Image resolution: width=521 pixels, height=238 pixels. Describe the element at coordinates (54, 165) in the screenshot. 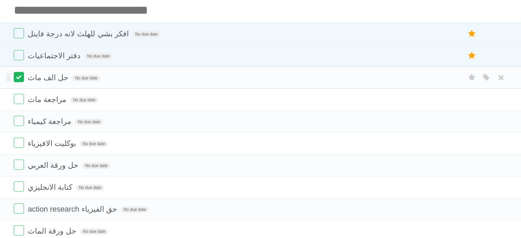

I see `span: حل ورقة العربي` at that location.